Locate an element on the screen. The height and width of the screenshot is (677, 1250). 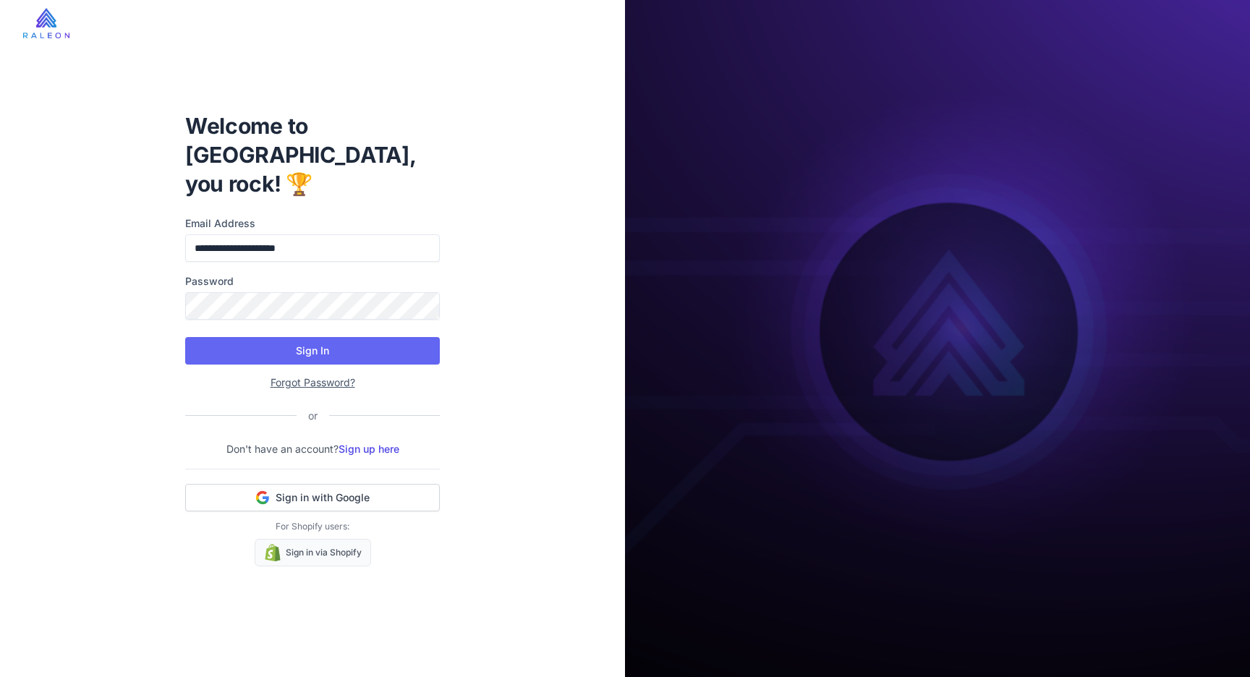
label: Password is located at coordinates (312, 281).